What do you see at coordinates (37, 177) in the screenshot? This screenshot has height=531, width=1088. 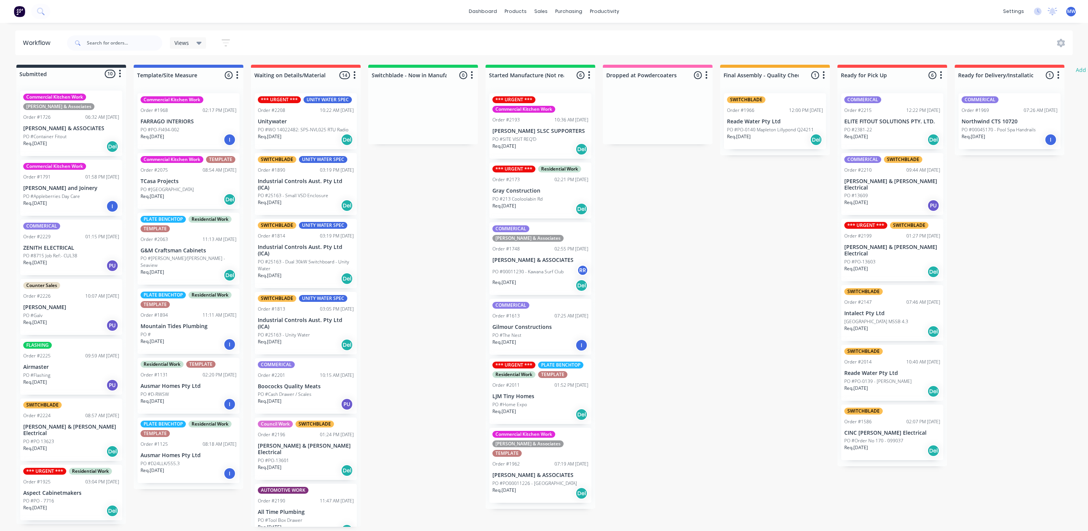 I see `div: Order #1791` at bounding box center [37, 177].